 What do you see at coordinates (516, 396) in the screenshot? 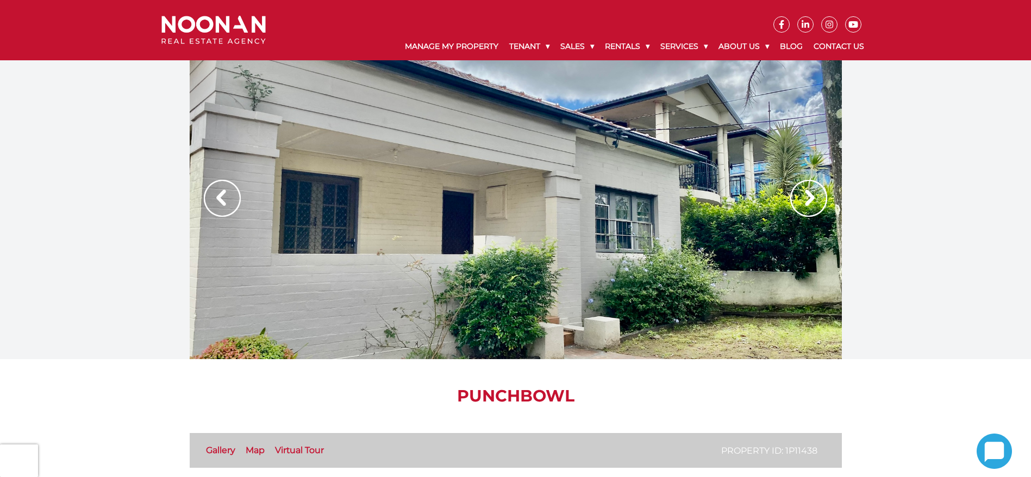
I see `h1: Punchbowl` at bounding box center [516, 396].